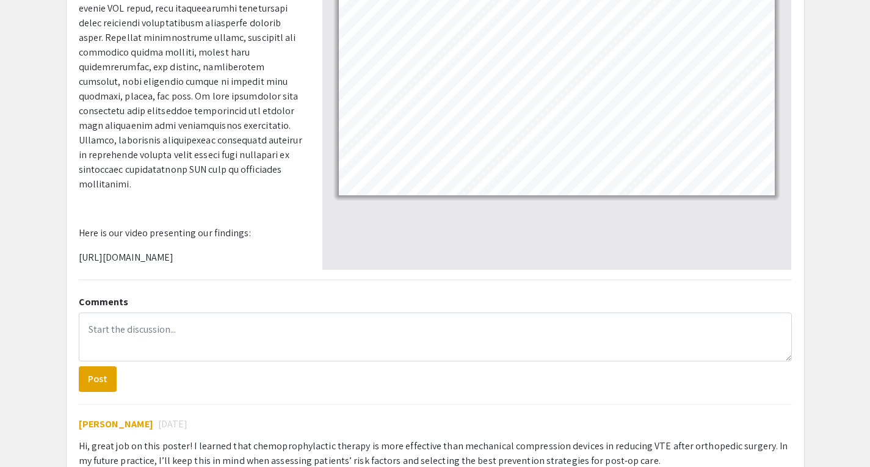 The image size is (870, 467). What do you see at coordinates (98, 379) in the screenshot?
I see `button: Post` at bounding box center [98, 379].